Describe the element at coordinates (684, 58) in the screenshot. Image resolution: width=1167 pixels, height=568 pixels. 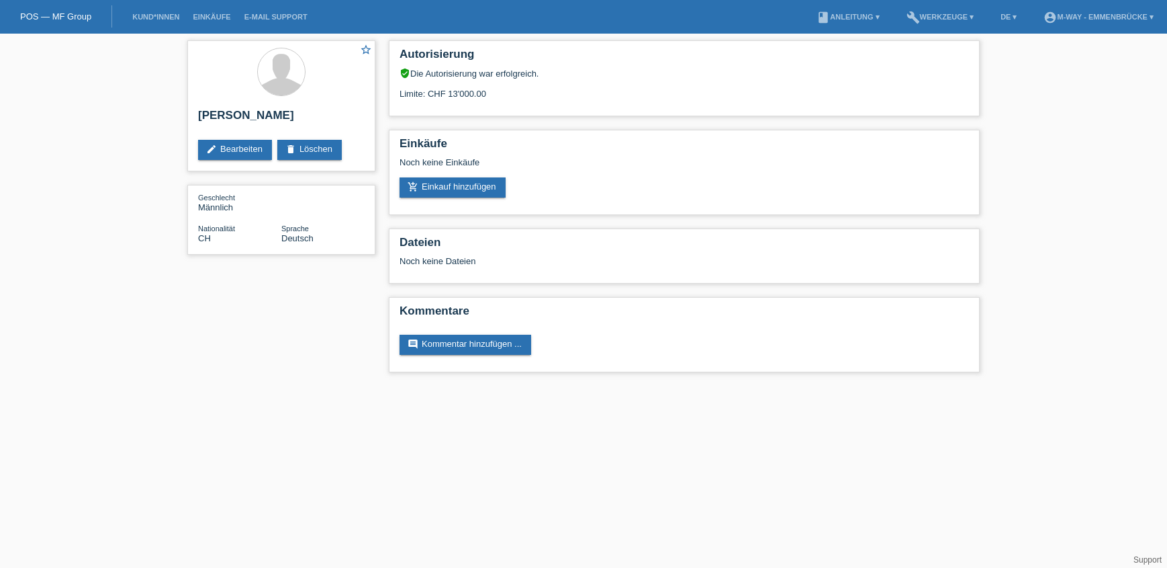
I see `h2: Autorisierung` at that location.